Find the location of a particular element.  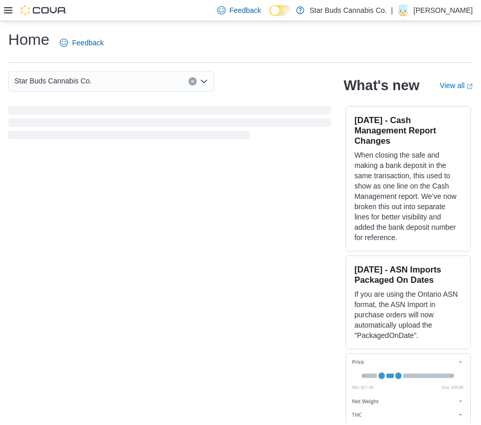

h1: Home is located at coordinates (29, 40).